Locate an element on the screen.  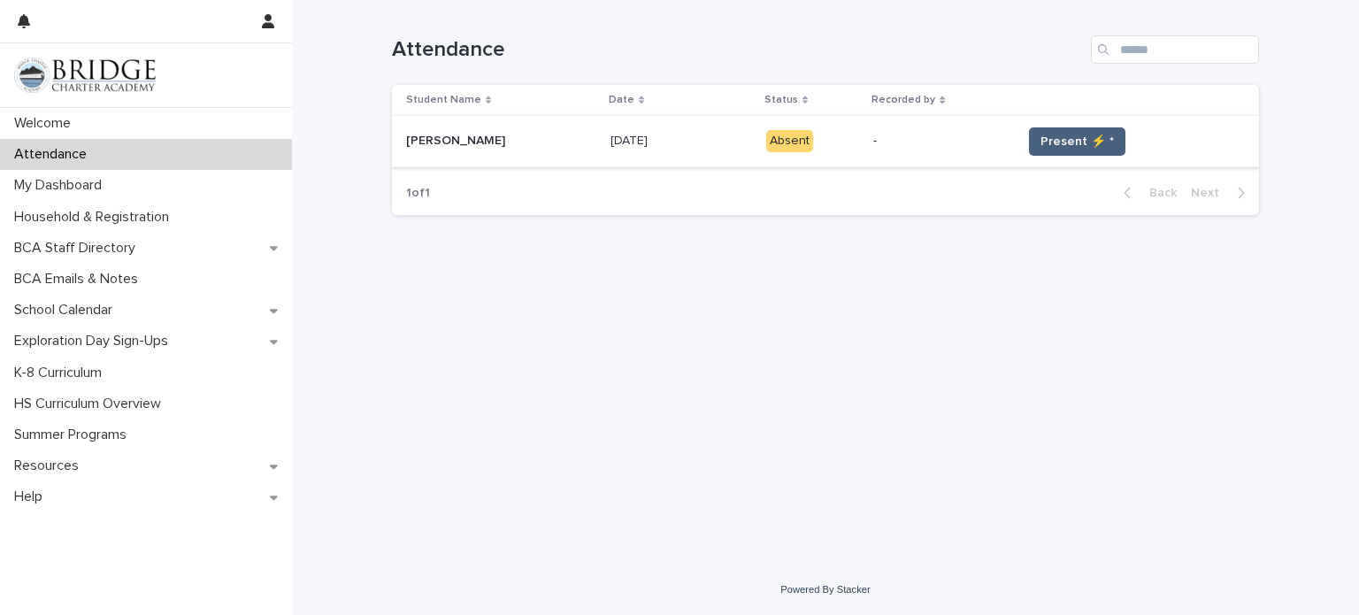
span: Next is located at coordinates (1210, 193).